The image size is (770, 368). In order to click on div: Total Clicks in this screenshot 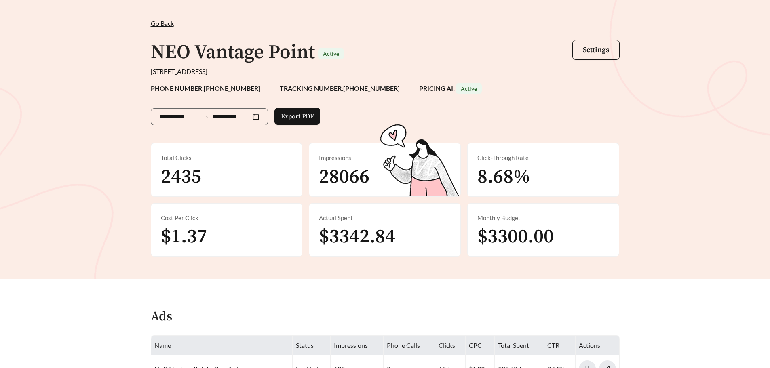, I will do `click(227, 158)`.